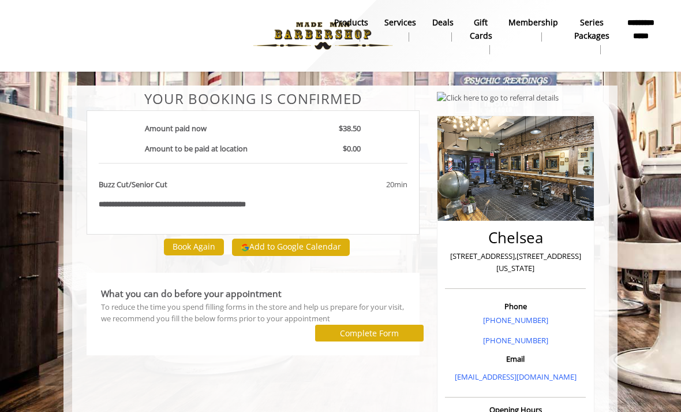 This screenshot has width=681, height=412. What do you see at coordinates (400, 29) in the screenshot?
I see `a: ServicesServices` at bounding box center [400, 29].